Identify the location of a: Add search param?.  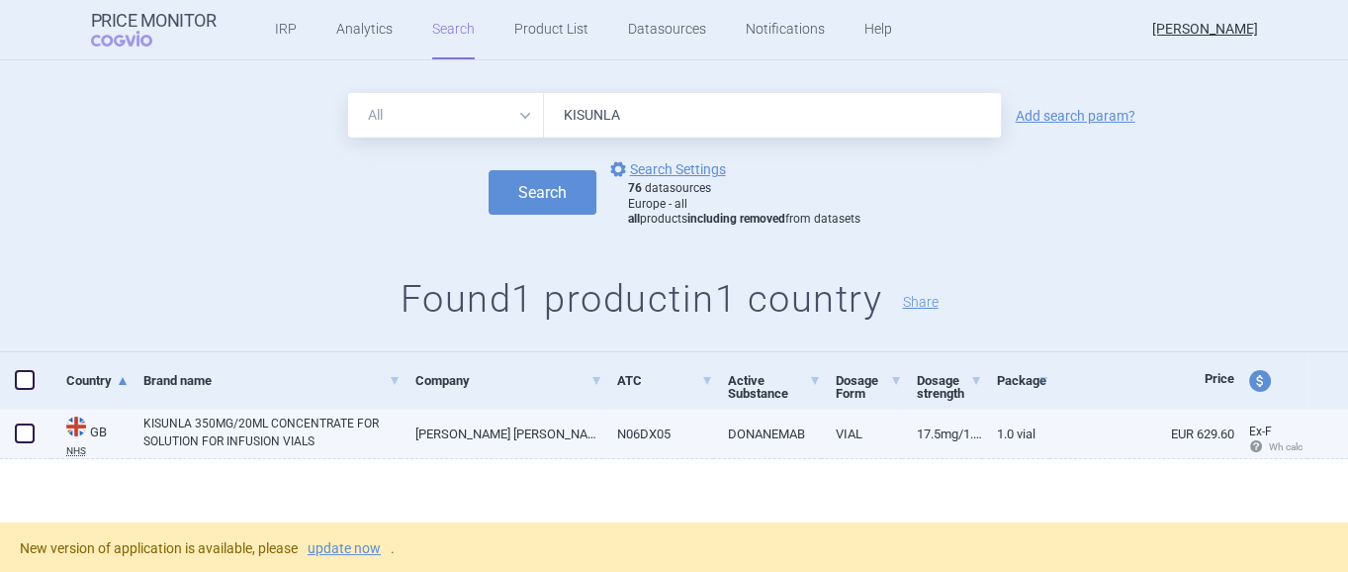
(1075, 116).